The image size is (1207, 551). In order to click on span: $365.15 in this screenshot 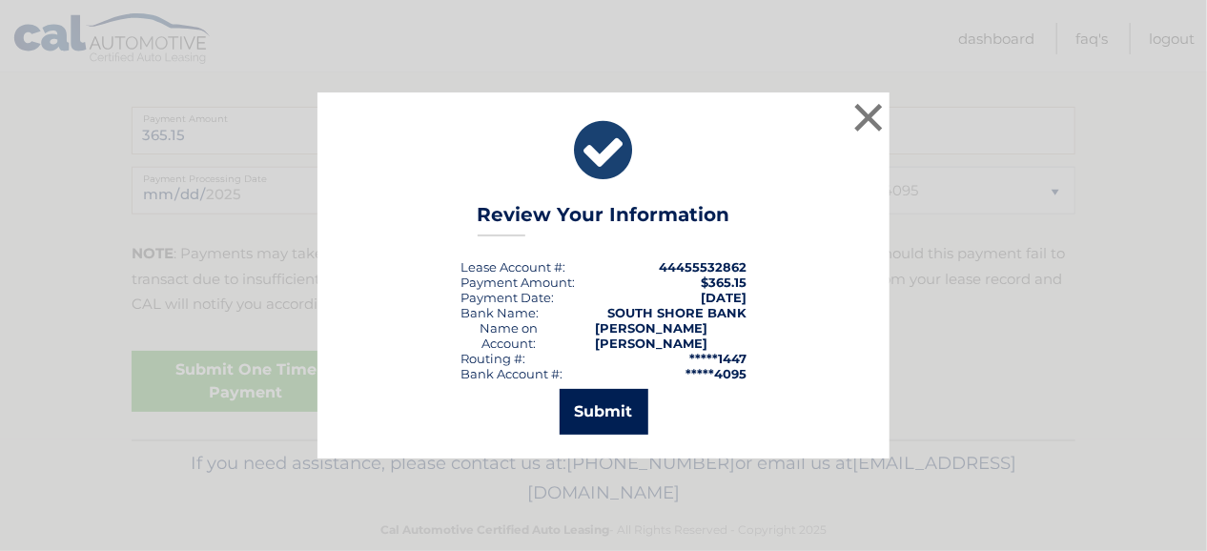, I will do `click(724, 282)`.